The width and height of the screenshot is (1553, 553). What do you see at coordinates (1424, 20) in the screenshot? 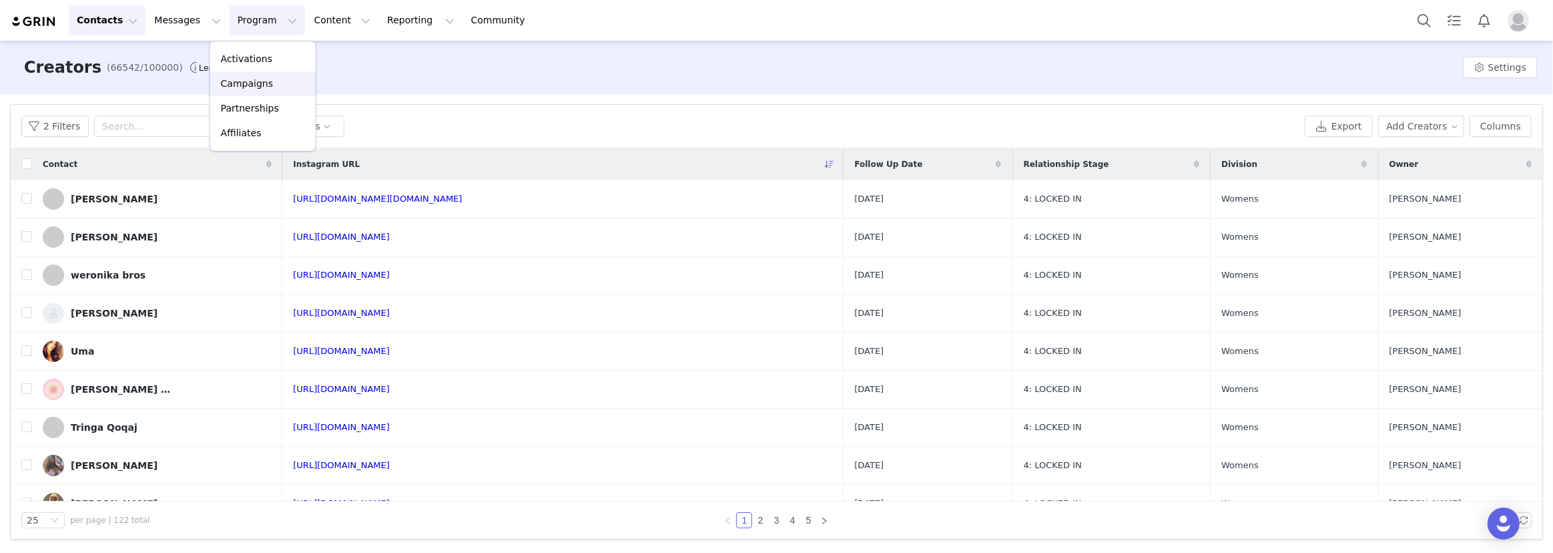
I see `button: Search` at bounding box center [1424, 20].